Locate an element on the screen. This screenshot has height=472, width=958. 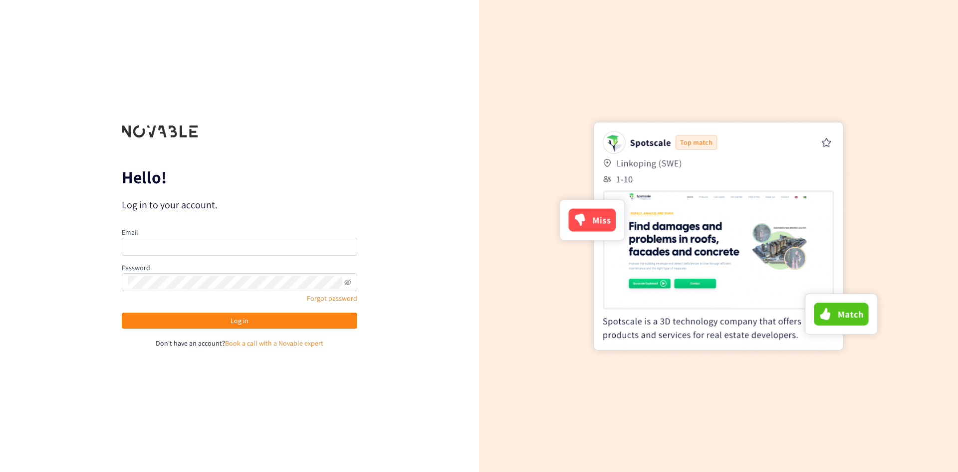
span: Log in is located at coordinates (240, 320).